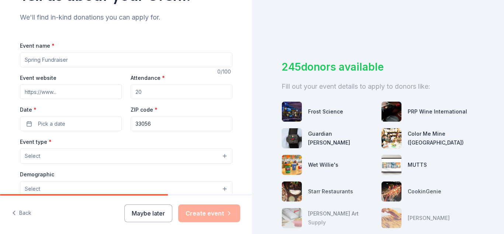 This screenshot has width=504, height=234. Describe the element at coordinates (144, 110) in the screenshot. I see `label: ZIP code` at that location.